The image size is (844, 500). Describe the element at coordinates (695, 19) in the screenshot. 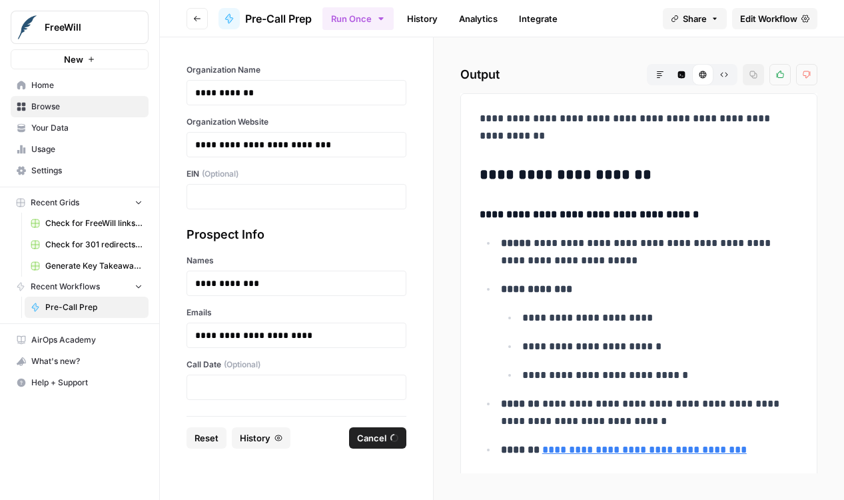

I see `button: Share` at that location.